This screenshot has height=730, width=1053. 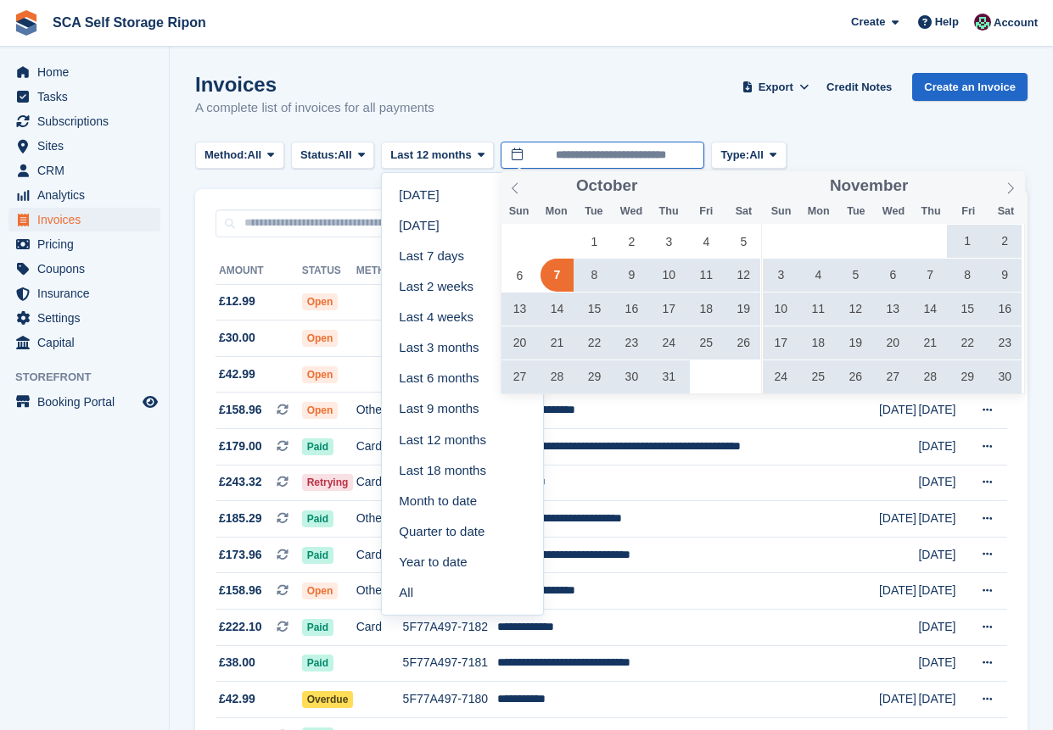 What do you see at coordinates (462, 317) in the screenshot?
I see `a: Last 4 weeks` at bounding box center [462, 317].